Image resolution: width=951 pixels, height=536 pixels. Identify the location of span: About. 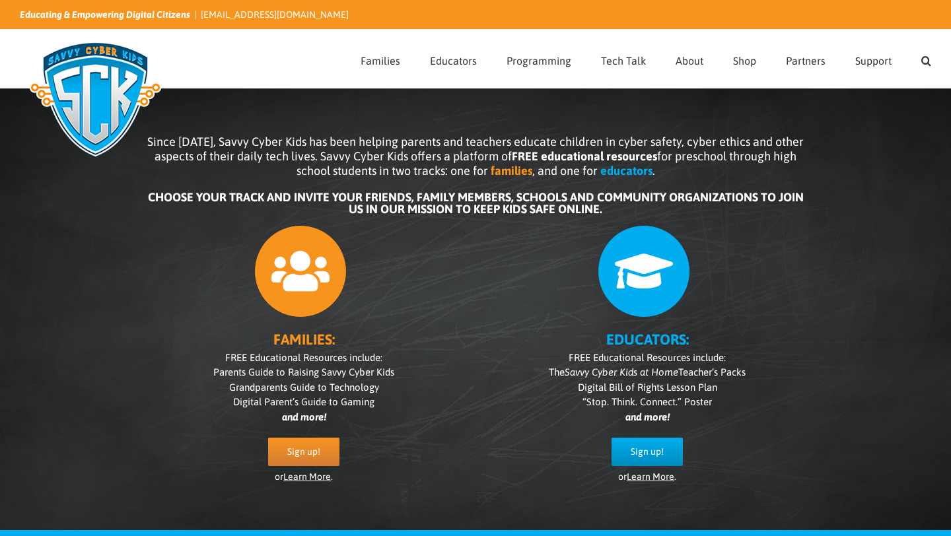
(689, 61).